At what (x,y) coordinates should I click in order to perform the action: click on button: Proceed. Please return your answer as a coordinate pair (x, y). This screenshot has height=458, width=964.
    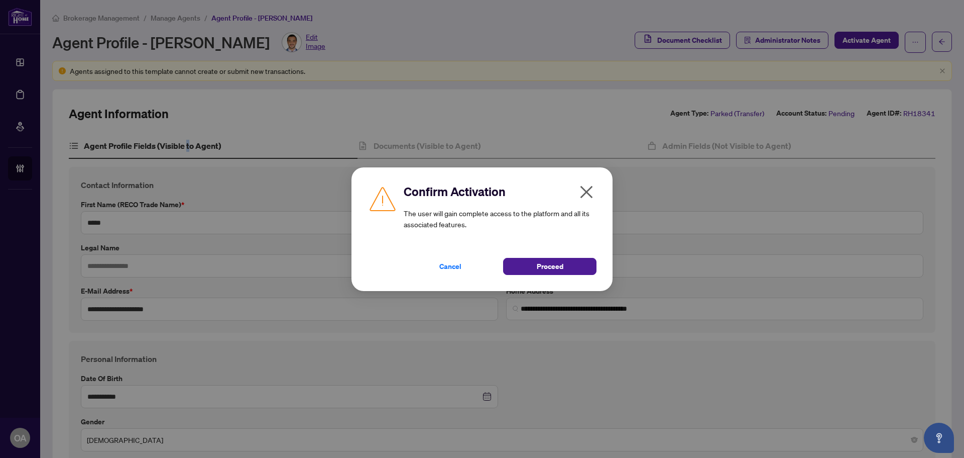
    Looking at the image, I should click on (550, 266).